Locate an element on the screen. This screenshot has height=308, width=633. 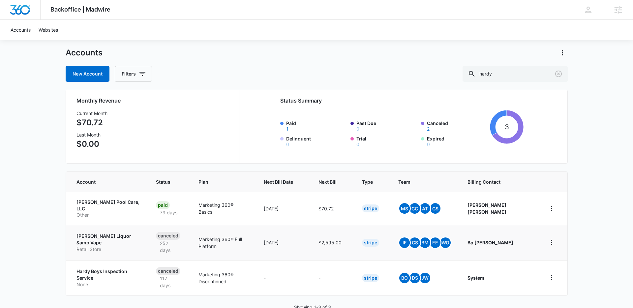
td: $2,595.00 is located at coordinates (333, 242).